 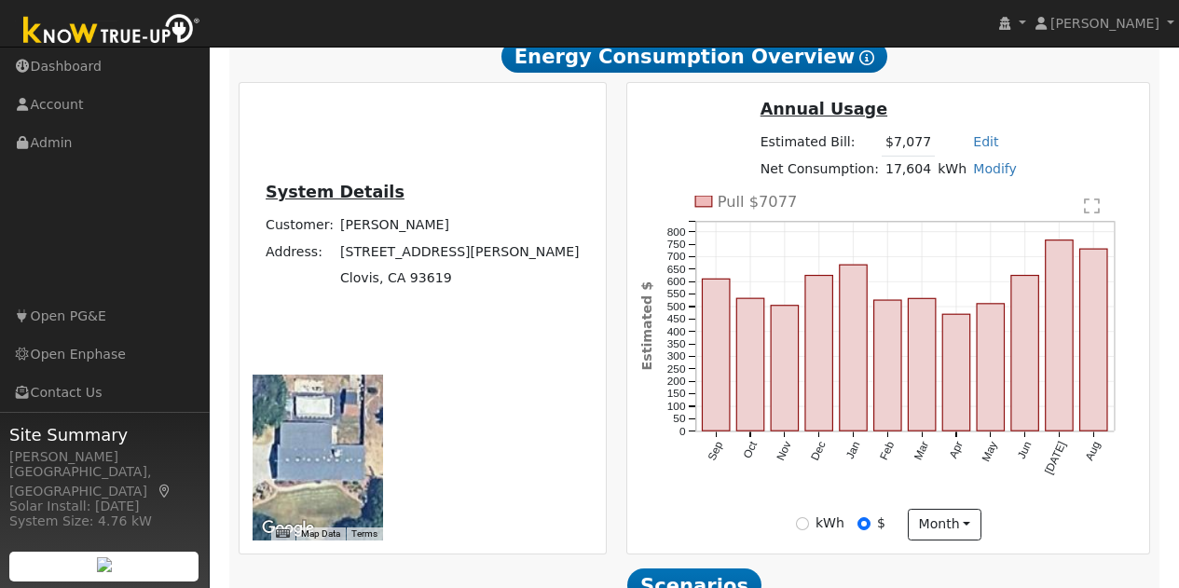 What do you see at coordinates (830, 523) in the screenshot?
I see `label: kWh` at bounding box center [830, 523].